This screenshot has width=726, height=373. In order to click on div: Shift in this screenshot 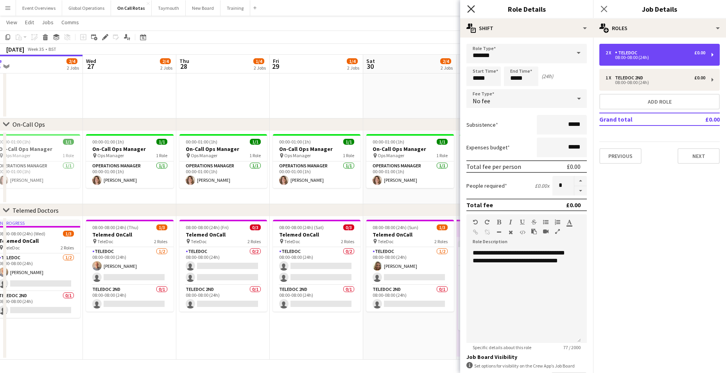, I will do `click(527, 28)`.